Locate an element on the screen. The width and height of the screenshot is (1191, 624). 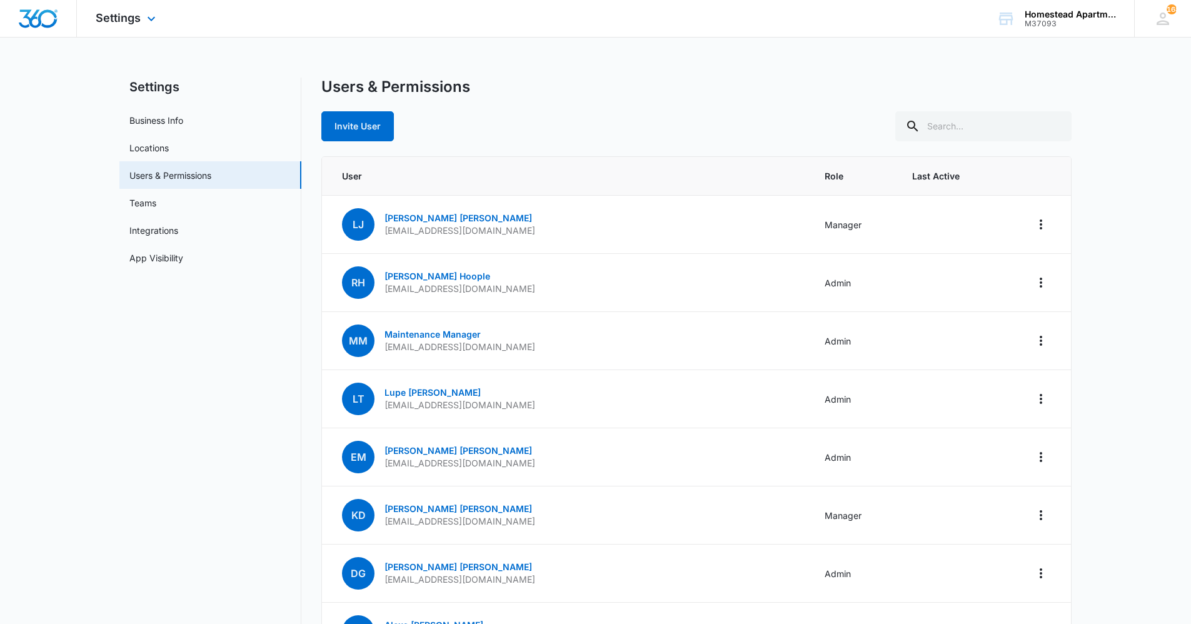
span: KD is located at coordinates (358, 515).